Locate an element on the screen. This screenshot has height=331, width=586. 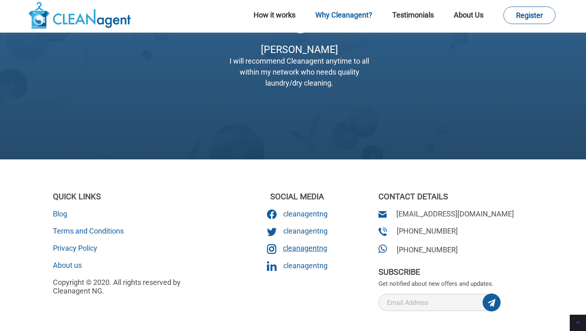
a: Register is located at coordinates (530, 15).